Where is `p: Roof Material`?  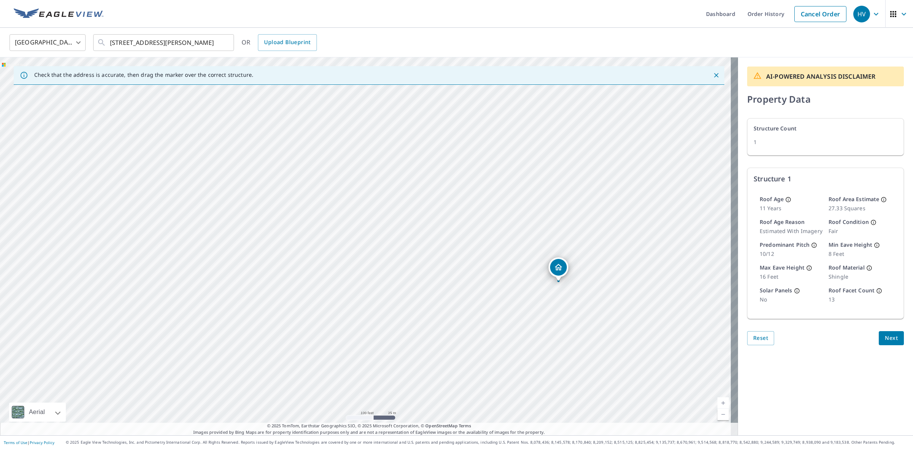 p: Roof Material is located at coordinates (846, 268).